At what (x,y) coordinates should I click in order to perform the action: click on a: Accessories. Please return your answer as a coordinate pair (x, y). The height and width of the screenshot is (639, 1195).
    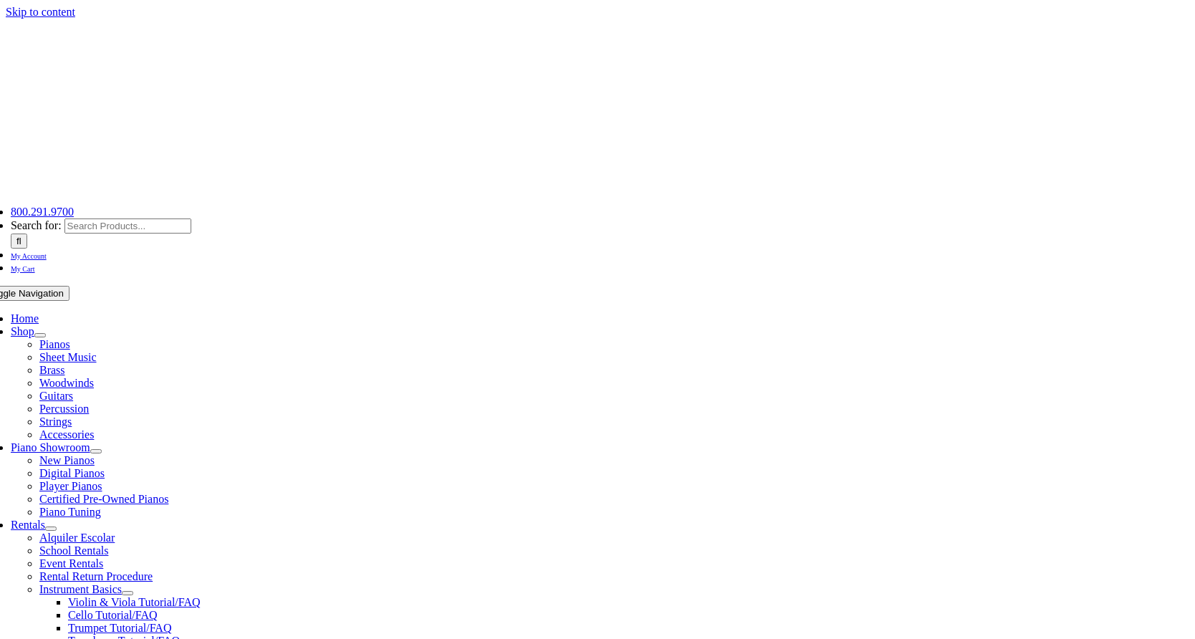
    Looking at the image, I should click on (67, 434).